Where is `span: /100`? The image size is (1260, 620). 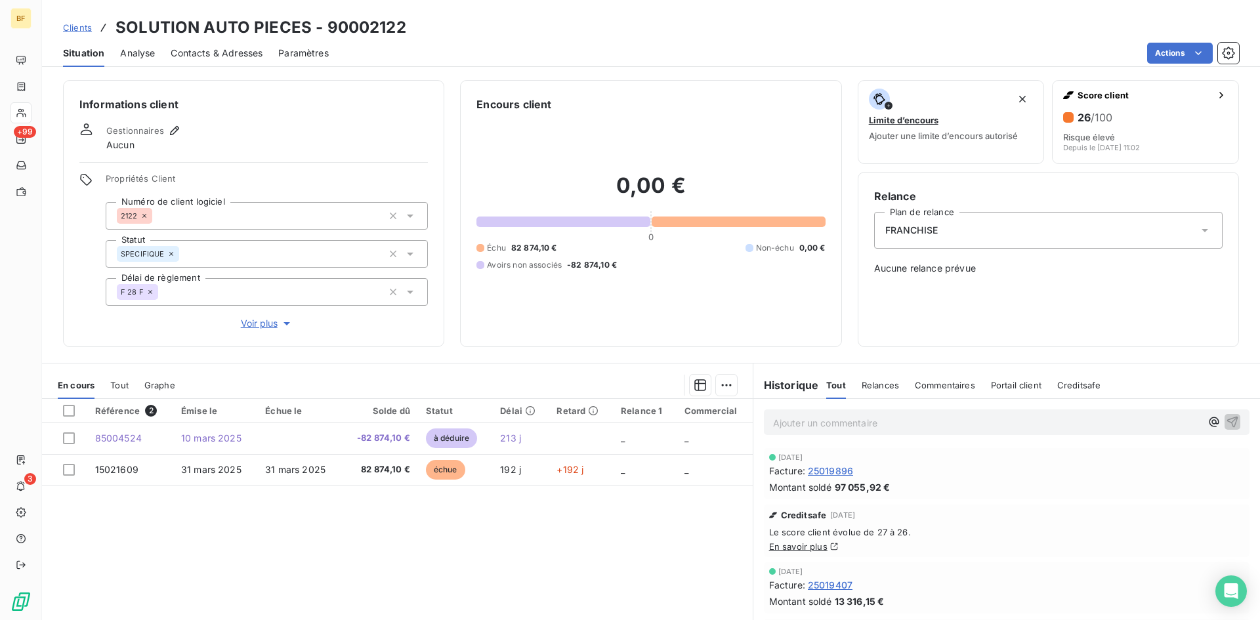 span: /100 is located at coordinates (1101, 117).